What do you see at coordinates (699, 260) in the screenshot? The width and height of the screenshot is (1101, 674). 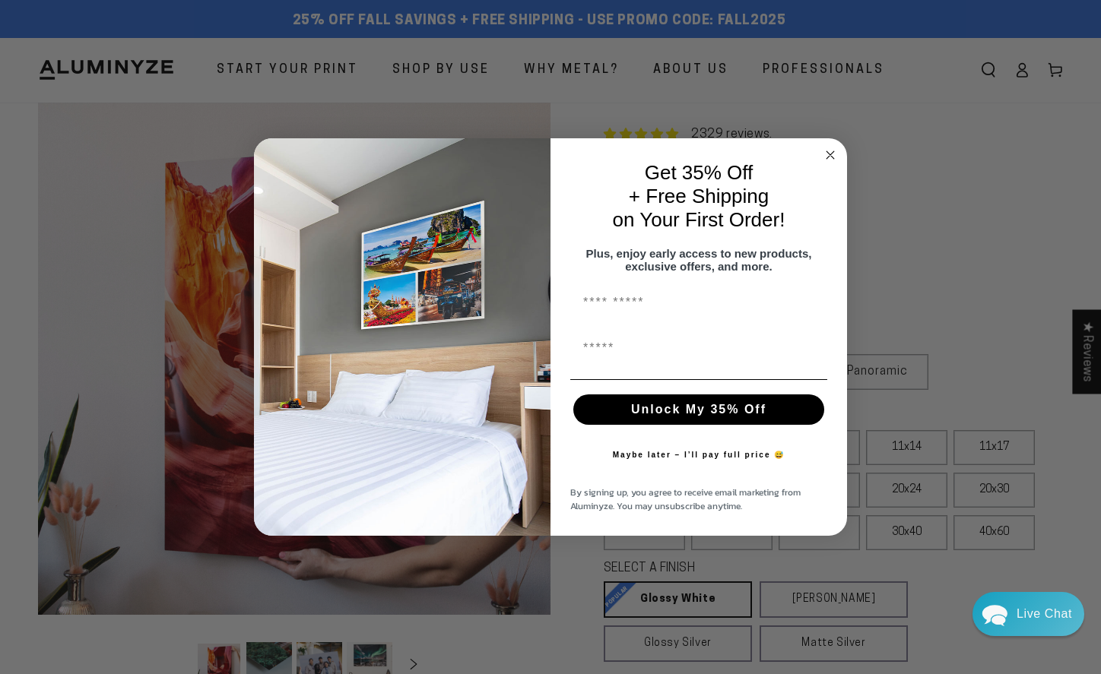 I see `span: Plus, enjoy early access to new products, exclusive offers, and more.` at bounding box center [699, 260].